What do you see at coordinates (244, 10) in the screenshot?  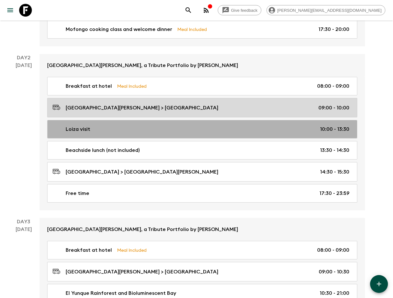 I see `span: Give feedback` at bounding box center [244, 10].